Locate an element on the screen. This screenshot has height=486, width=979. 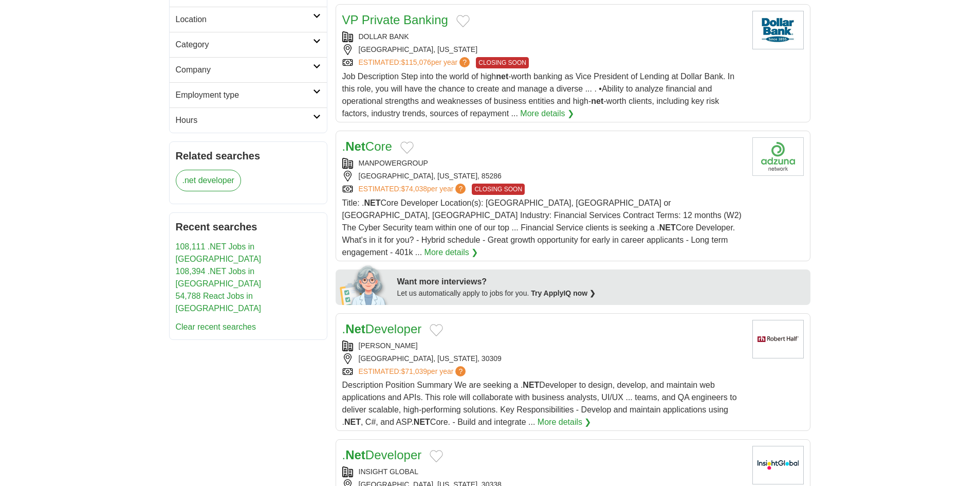
a: Employment type is located at coordinates (248, 95).